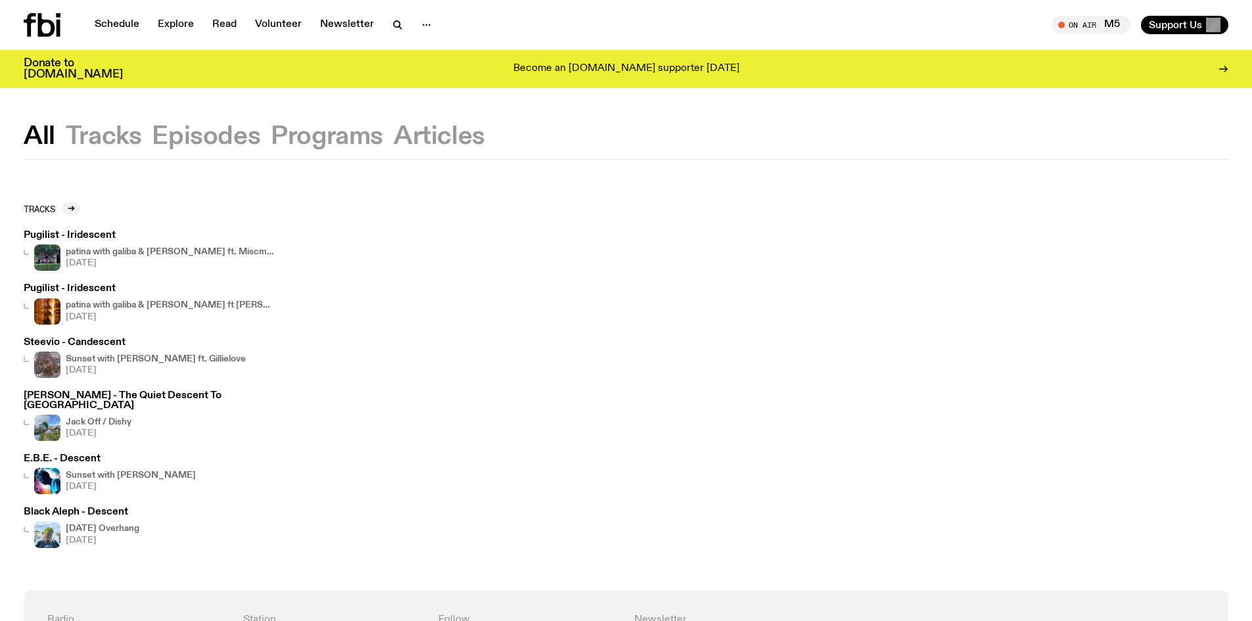 The width and height of the screenshot is (1252, 621). I want to click on button: Tracks, so click(104, 137).